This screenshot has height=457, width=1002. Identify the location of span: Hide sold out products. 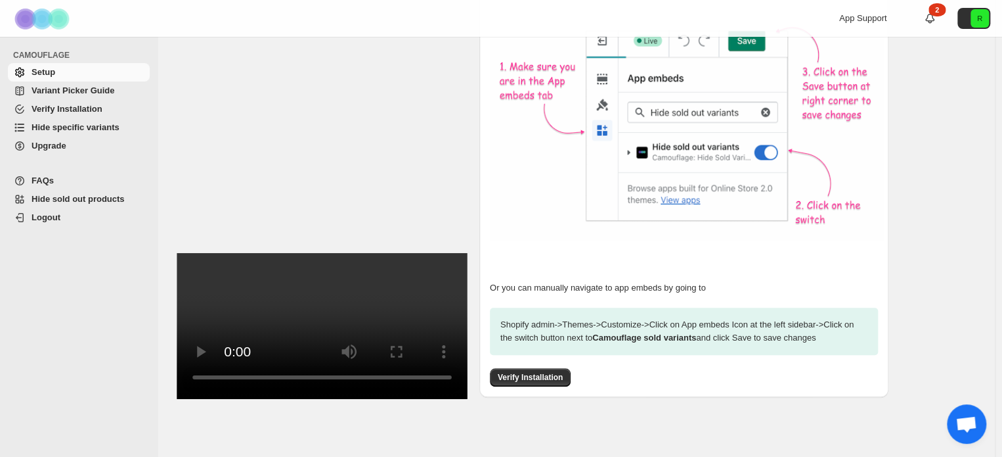
(78, 198).